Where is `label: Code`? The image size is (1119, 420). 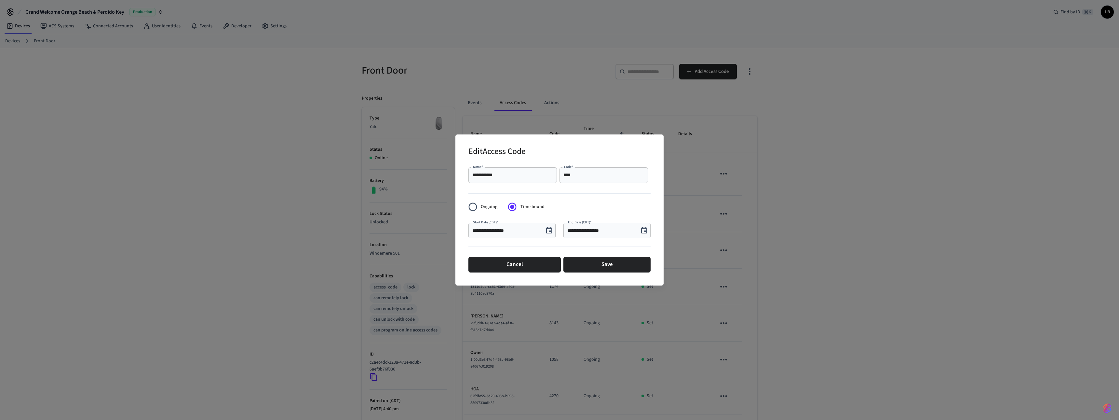
label: Code is located at coordinates (569, 167).